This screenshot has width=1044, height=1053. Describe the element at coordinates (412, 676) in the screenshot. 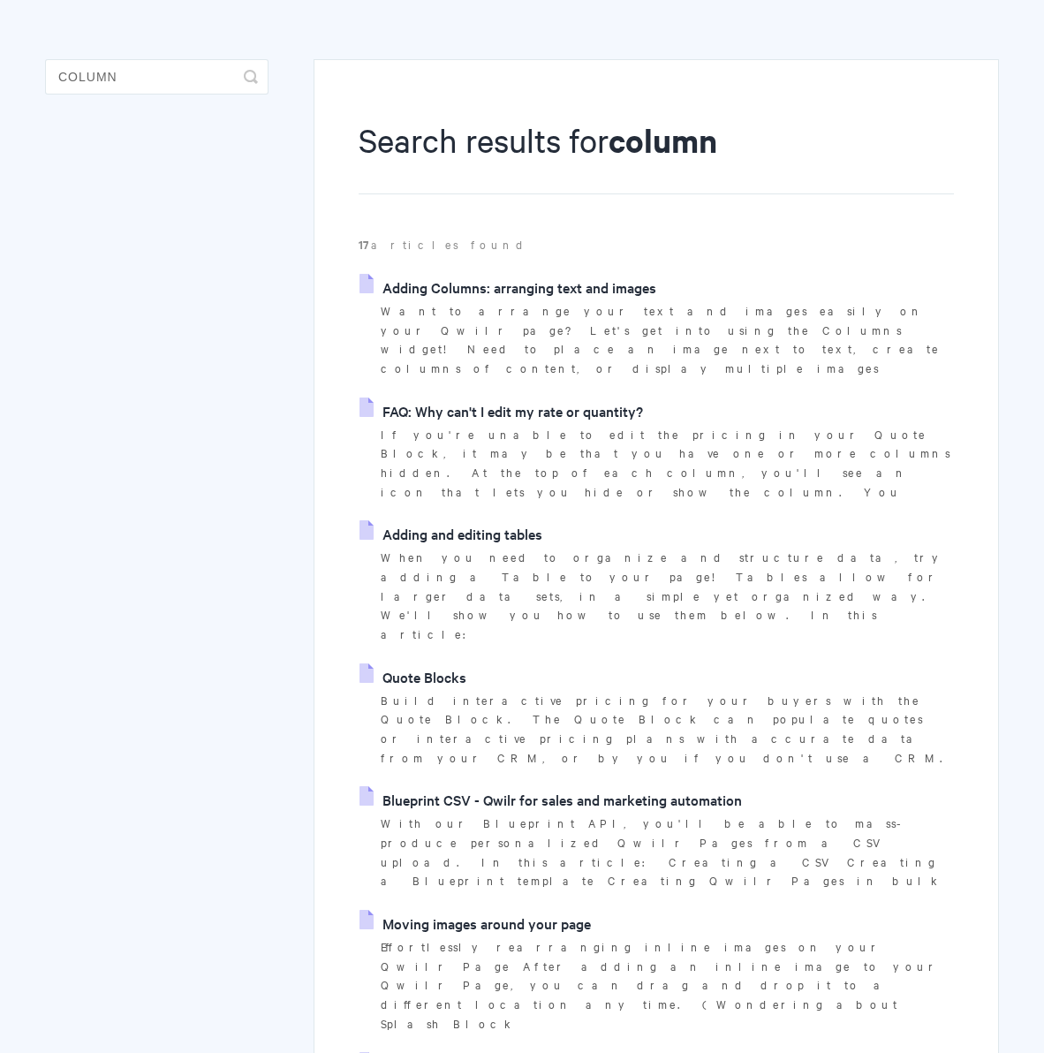

I see `a: Quote Blocks` at that location.